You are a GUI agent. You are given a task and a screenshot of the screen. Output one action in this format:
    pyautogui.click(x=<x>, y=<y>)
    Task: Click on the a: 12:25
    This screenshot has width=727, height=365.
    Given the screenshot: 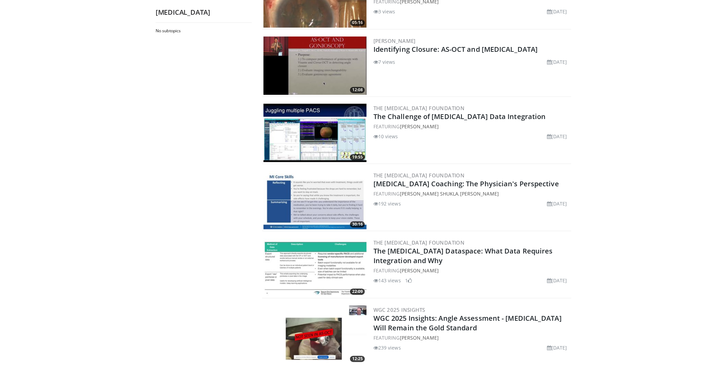 What is the action you would take?
    pyautogui.click(x=315, y=335)
    